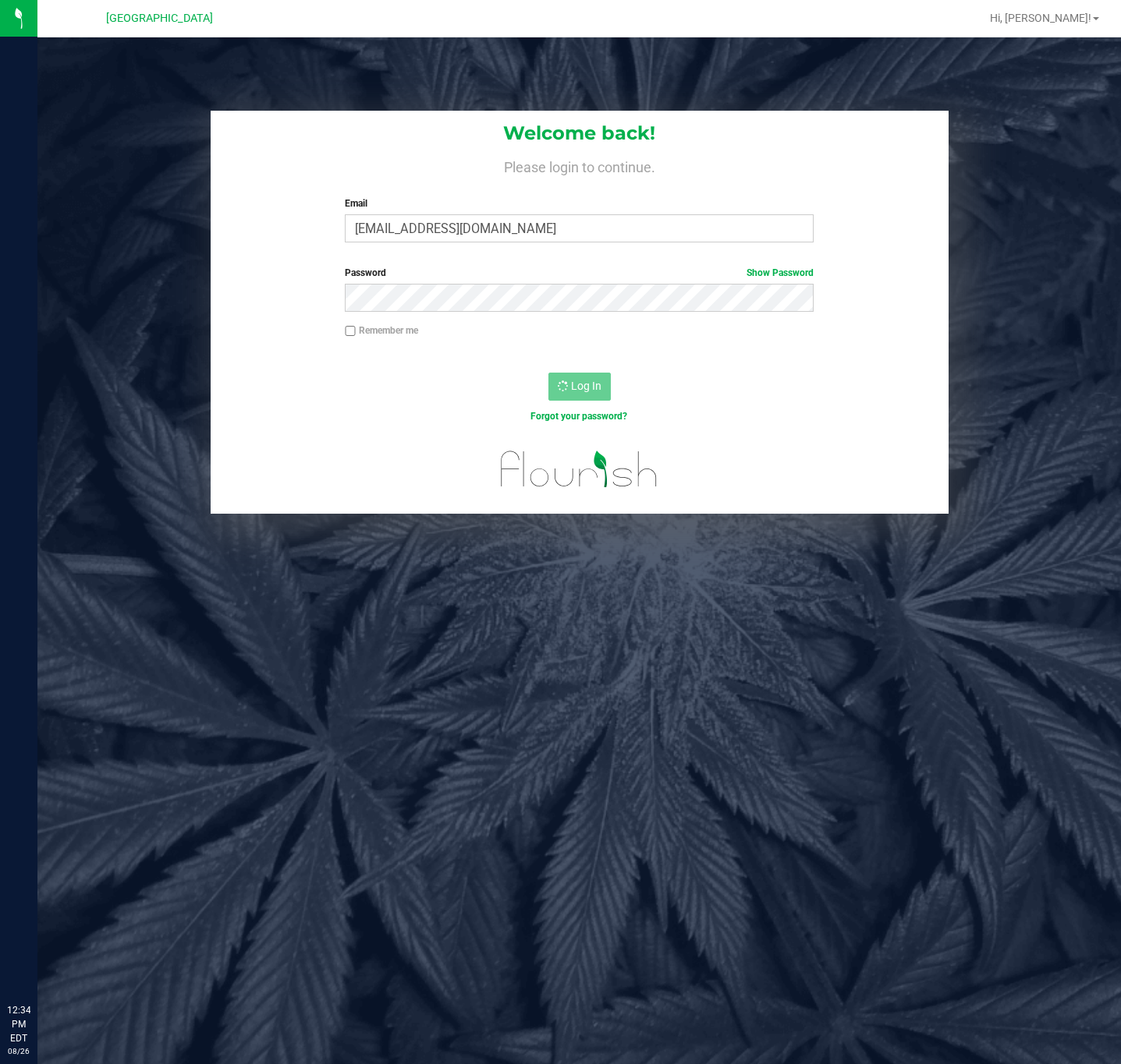 Image resolution: width=1121 pixels, height=1064 pixels. Describe the element at coordinates (780, 273) in the screenshot. I see `a: Show Password` at that location.